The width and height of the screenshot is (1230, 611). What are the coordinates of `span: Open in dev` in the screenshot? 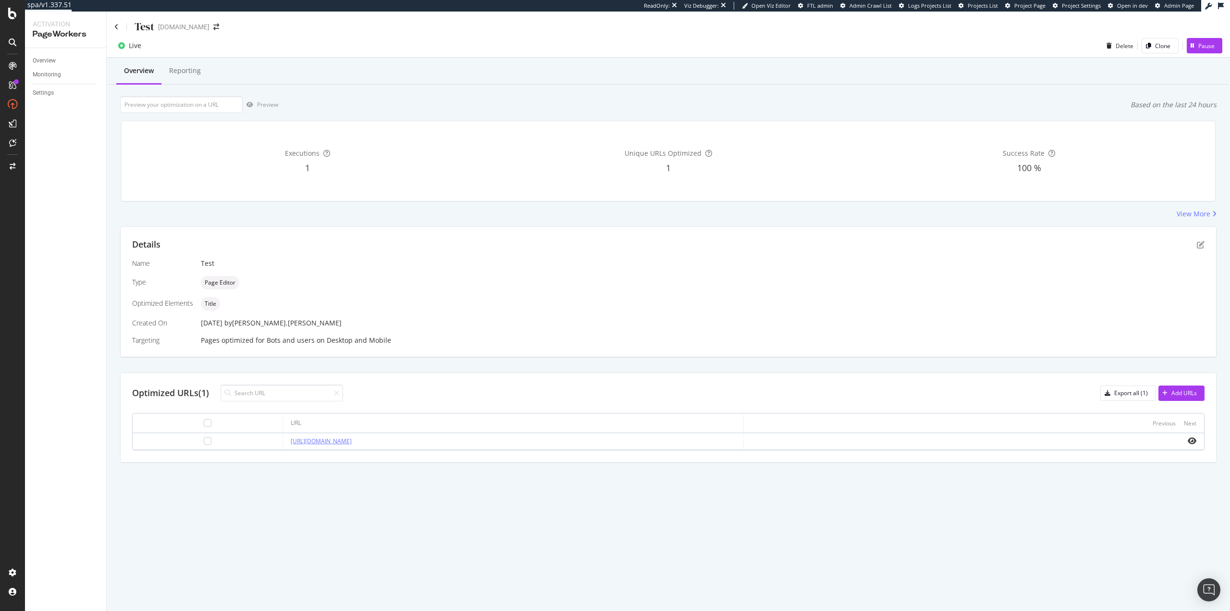 It's located at (1133, 5).